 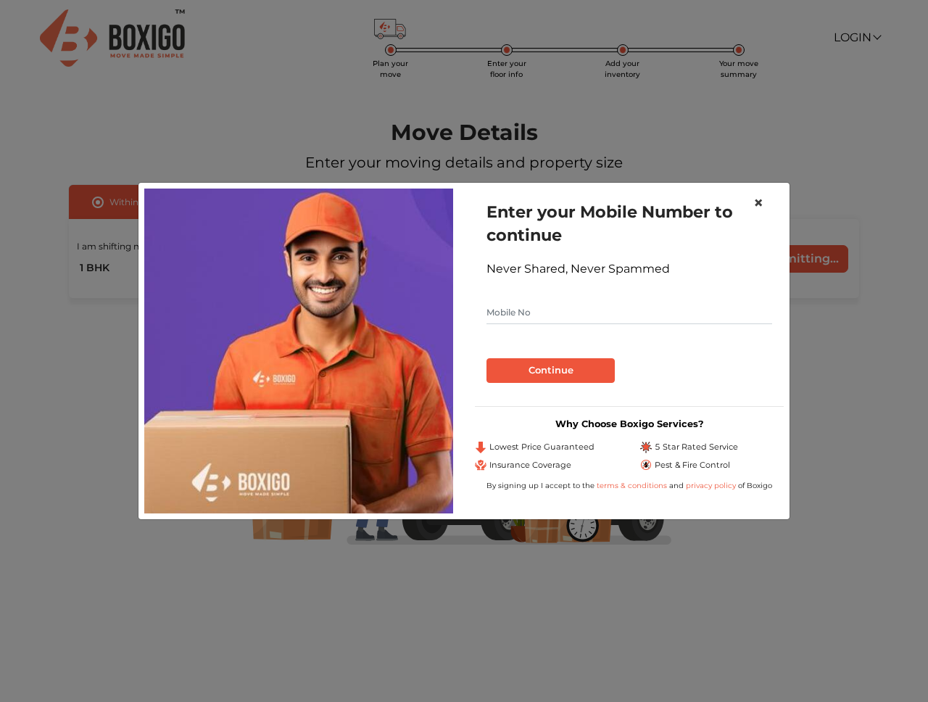 What do you see at coordinates (630, 313) in the screenshot?
I see `input: Mobile No` at bounding box center [630, 313].